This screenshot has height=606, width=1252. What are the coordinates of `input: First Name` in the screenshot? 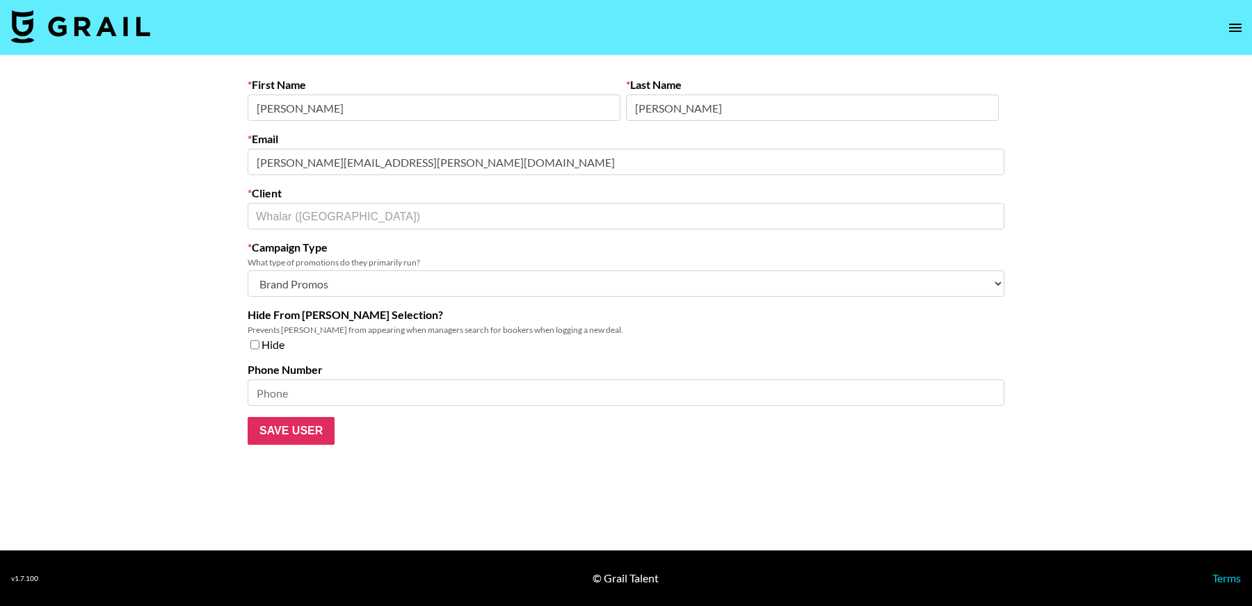 It's located at (434, 108).